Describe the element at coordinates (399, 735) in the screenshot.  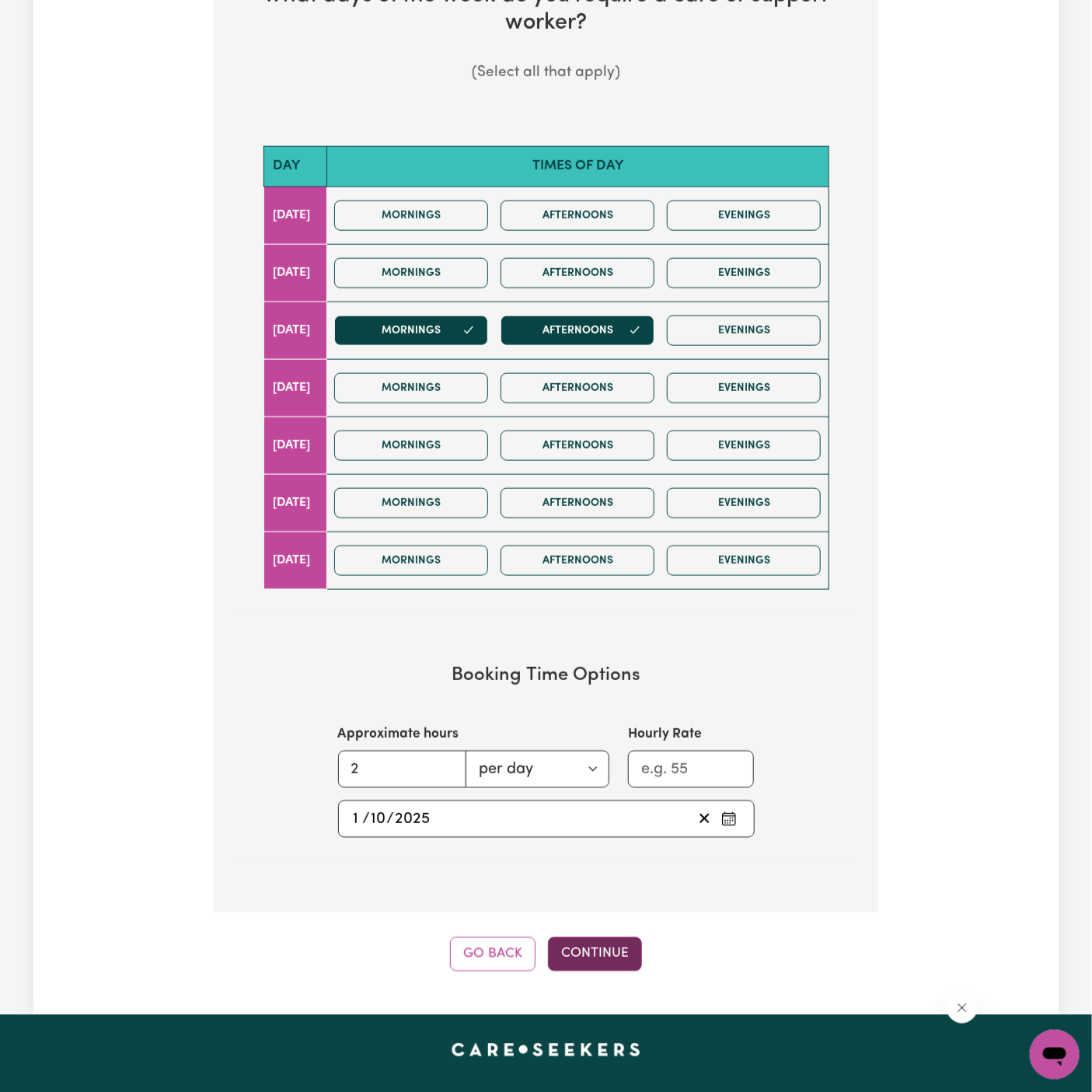
I see `label: Approximate hours` at that location.